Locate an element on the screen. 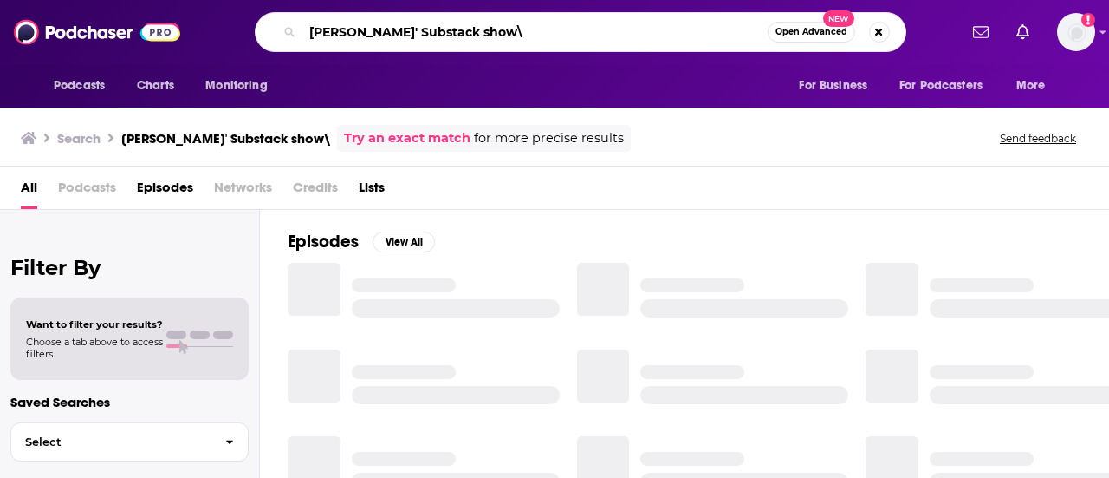 The height and width of the screenshot is (478, 1109). span: More is located at coordinates (1031, 86).